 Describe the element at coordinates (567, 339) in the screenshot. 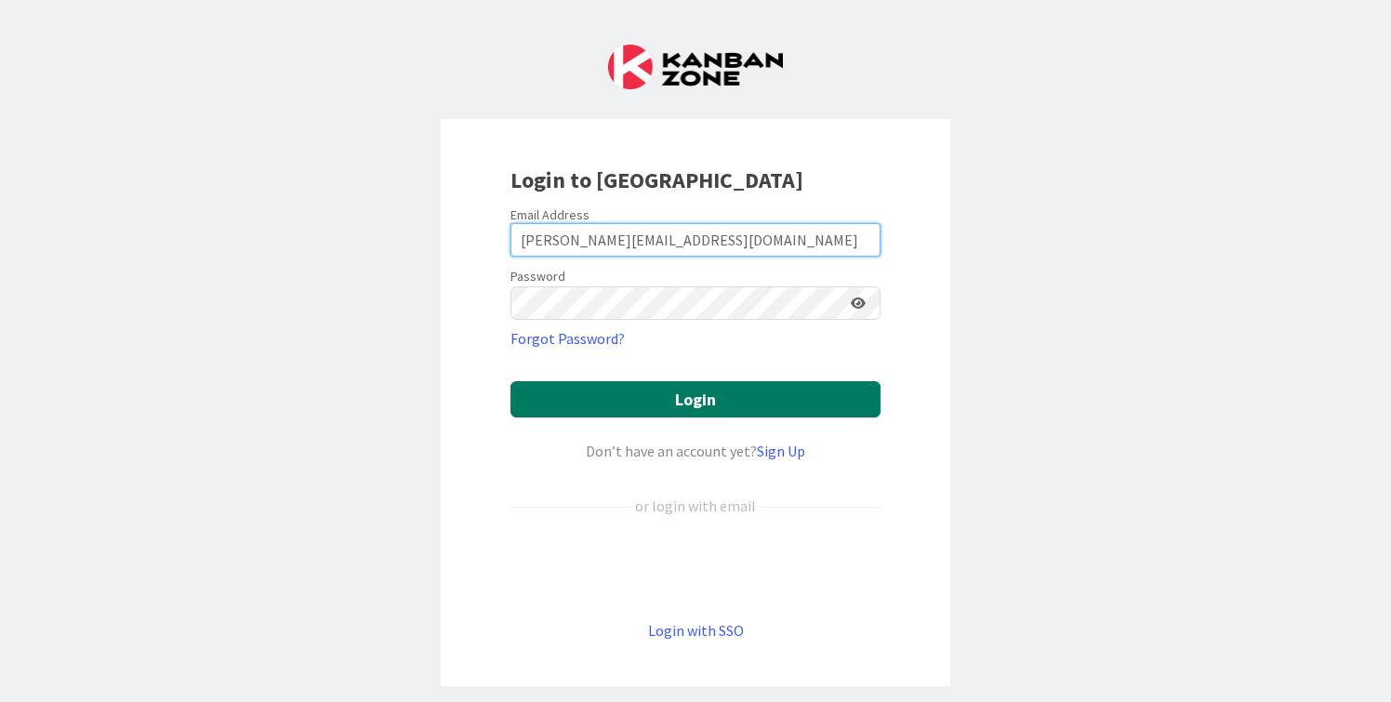

I see `a: Forgot Password?` at that location.